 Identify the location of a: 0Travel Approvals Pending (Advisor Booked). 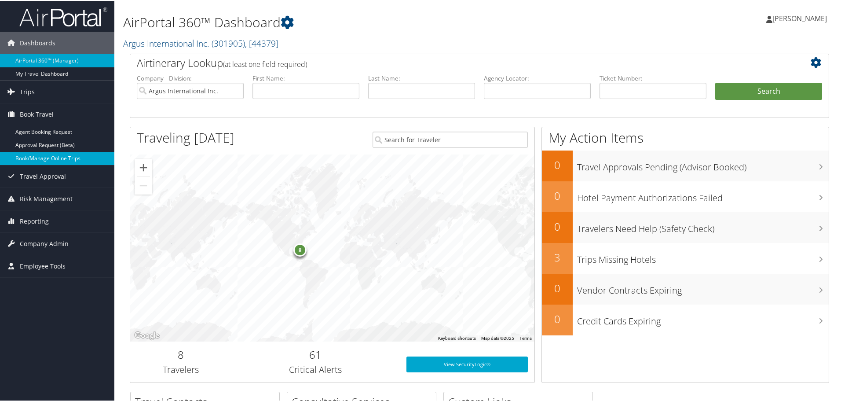
(685, 165).